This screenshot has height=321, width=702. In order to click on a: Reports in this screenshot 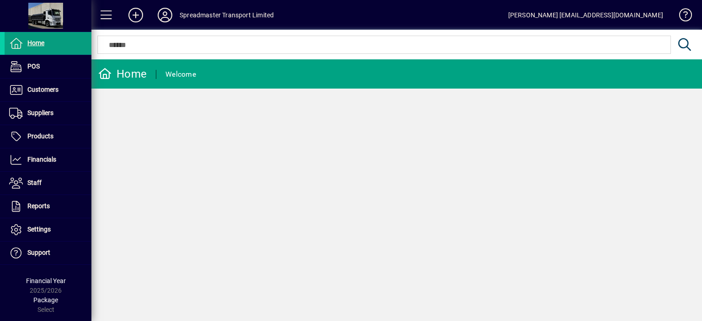, I will do `click(48, 207)`.